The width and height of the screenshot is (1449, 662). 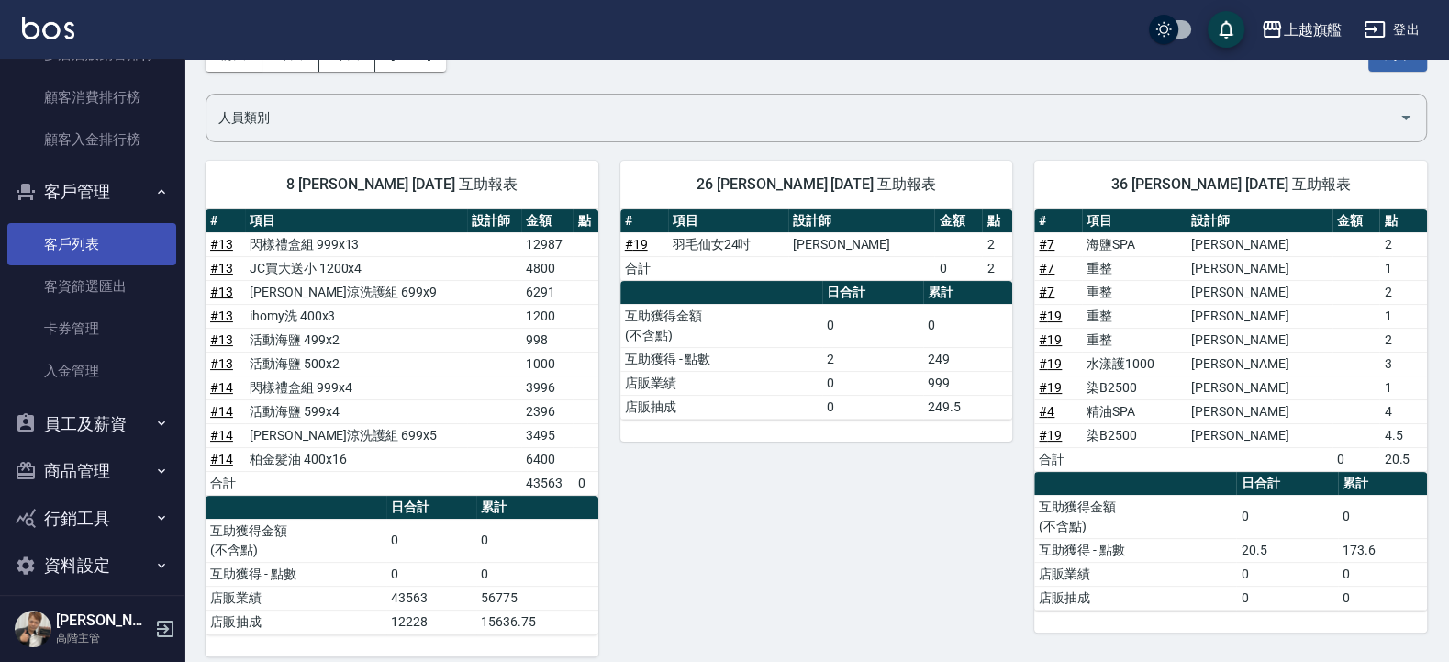 What do you see at coordinates (92, 471) in the screenshot?
I see `button: 商品管理` at bounding box center [92, 471].